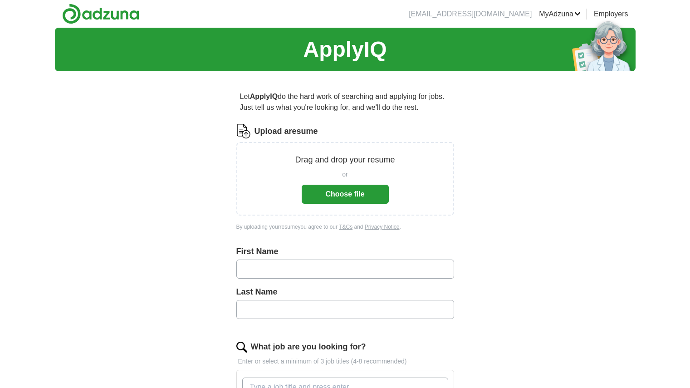  Describe the element at coordinates (101, 14) in the screenshot. I see `img: Adzuna logo` at that location.